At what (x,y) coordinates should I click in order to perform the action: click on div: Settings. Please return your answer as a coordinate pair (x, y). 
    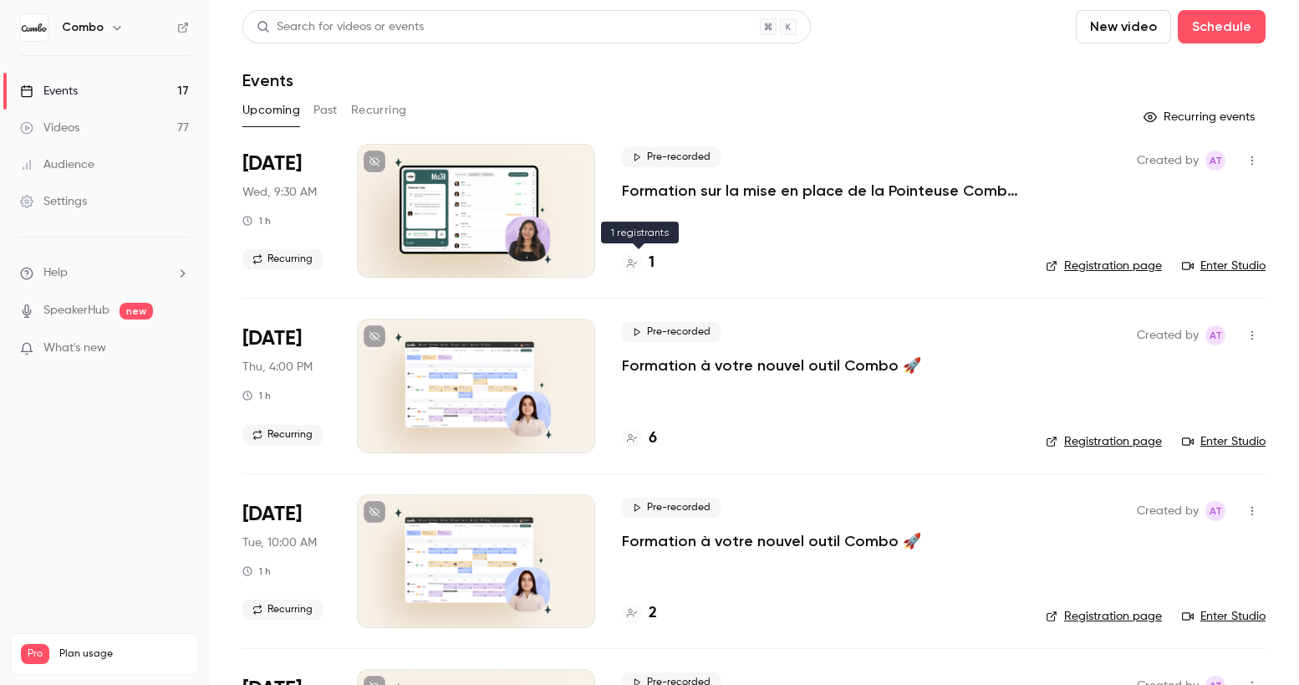
    Looking at the image, I should click on (54, 201).